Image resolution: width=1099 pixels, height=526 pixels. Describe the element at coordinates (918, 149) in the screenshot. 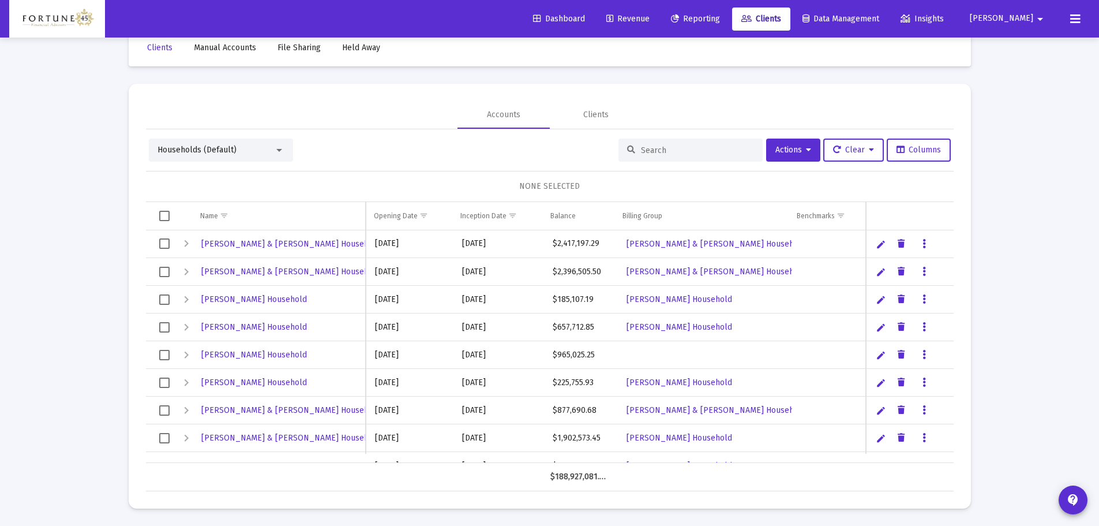

I see `span: Columns` at that location.